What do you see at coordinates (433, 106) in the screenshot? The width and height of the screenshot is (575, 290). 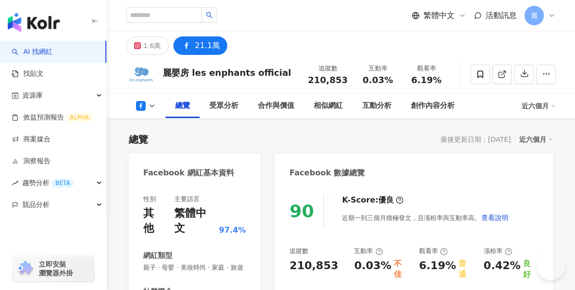 I see `div: 創作內容分析` at bounding box center [433, 106].